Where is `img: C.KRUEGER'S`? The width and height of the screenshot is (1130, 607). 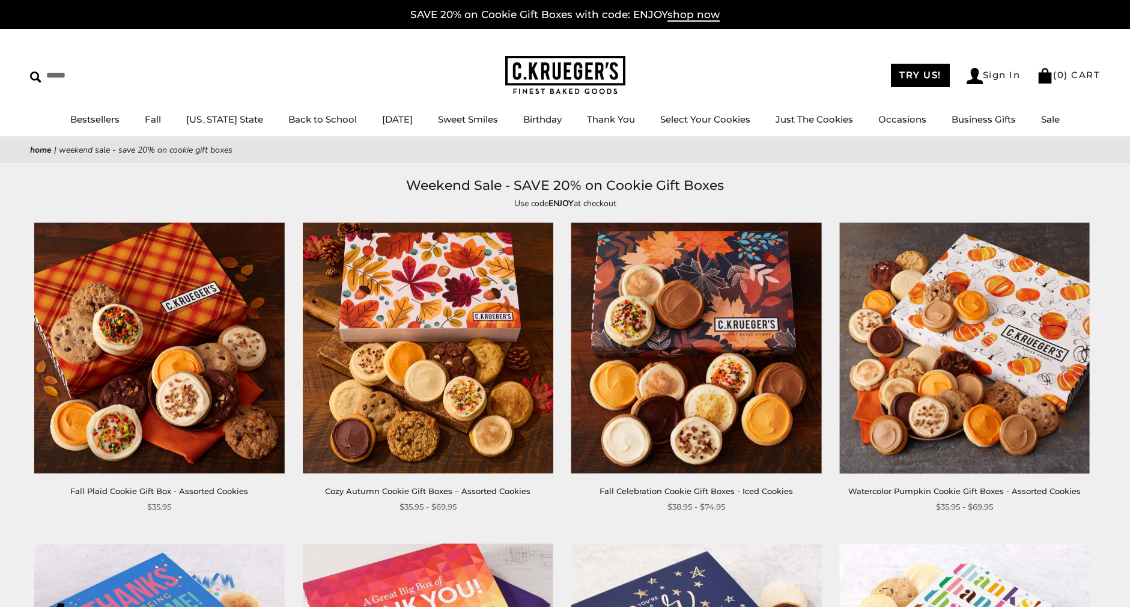
img: C.KRUEGER'S is located at coordinates (566, 75).